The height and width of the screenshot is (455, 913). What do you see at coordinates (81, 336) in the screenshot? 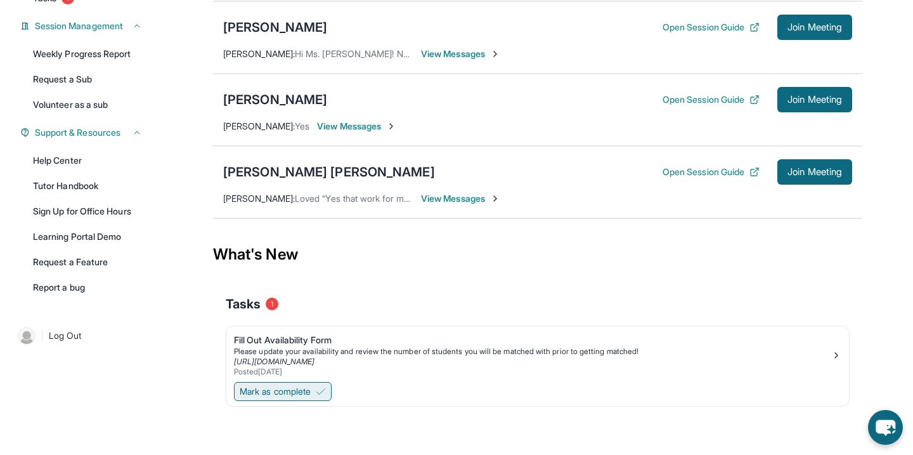
I see `a: |Log Out` at bounding box center [81, 336].